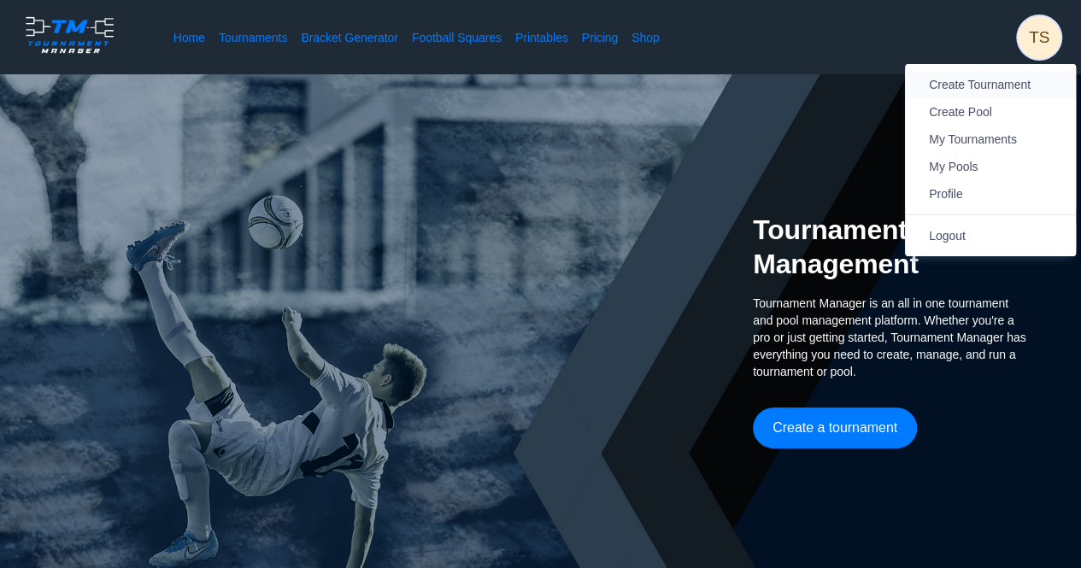  I want to click on a: Shop, so click(645, 38).